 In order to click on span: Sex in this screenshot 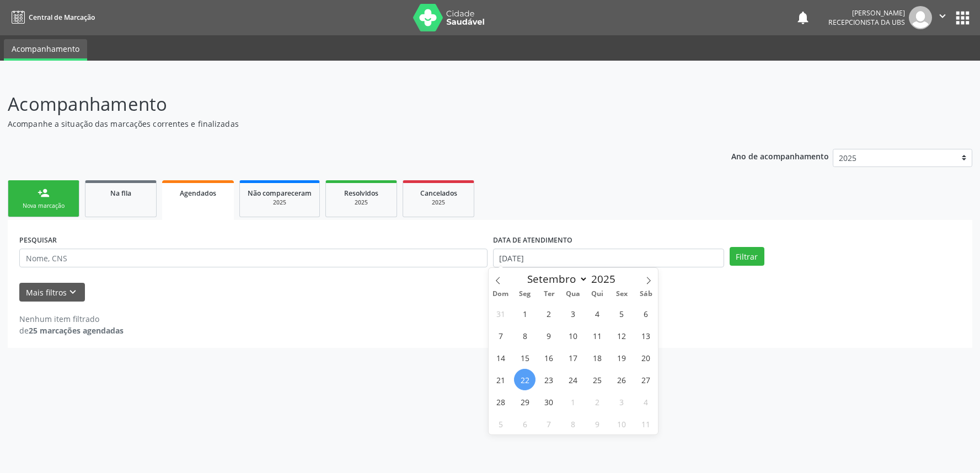, I will do `click(622, 294)`.